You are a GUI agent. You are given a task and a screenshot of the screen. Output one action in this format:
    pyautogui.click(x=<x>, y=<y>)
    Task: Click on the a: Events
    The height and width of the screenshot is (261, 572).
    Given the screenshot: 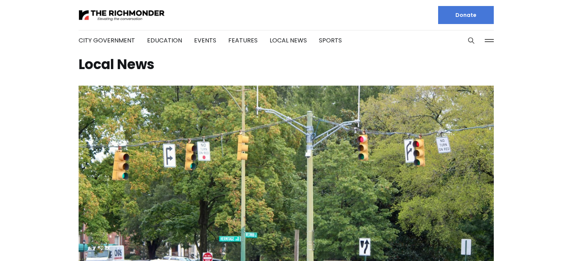 What is the action you would take?
    pyautogui.click(x=205, y=40)
    